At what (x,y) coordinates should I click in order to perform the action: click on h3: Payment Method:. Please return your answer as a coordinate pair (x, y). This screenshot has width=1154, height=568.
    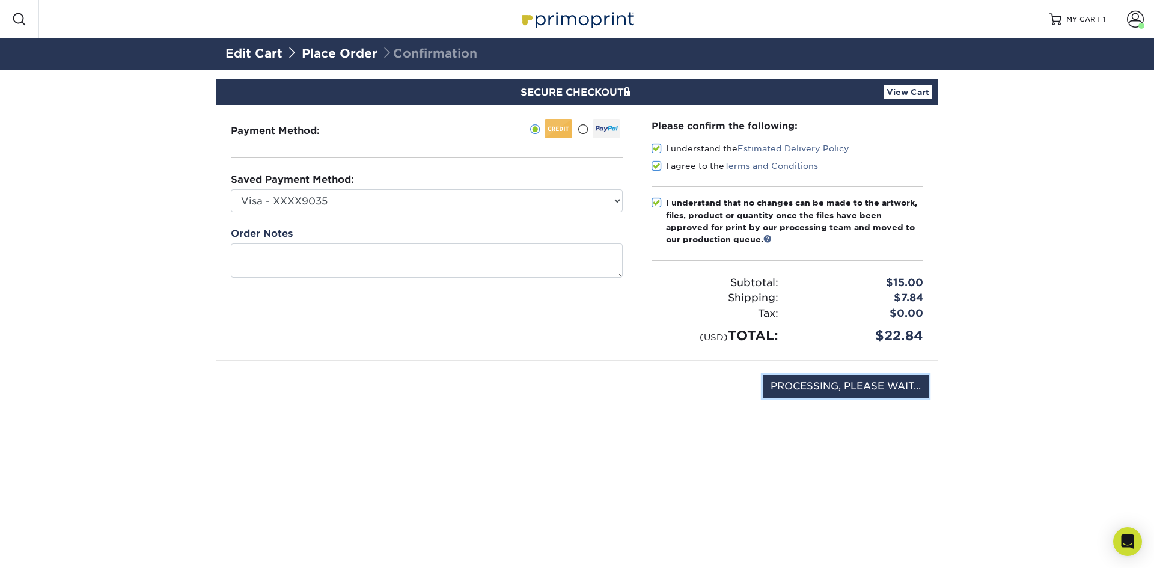
    Looking at the image, I should click on (290, 130).